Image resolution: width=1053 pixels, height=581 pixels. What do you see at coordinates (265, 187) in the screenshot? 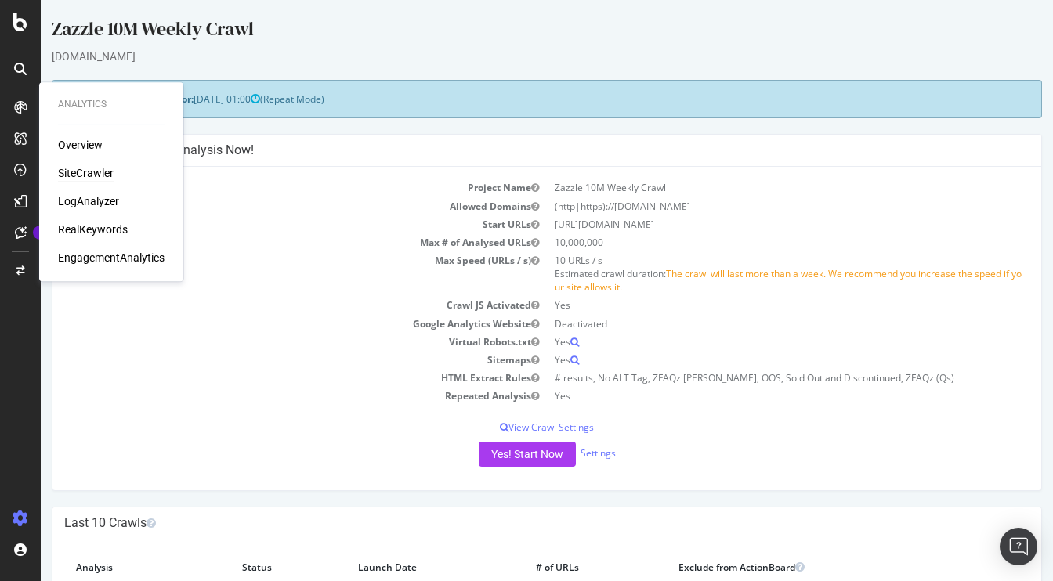
I see `td: Project Name` at bounding box center [265, 187].